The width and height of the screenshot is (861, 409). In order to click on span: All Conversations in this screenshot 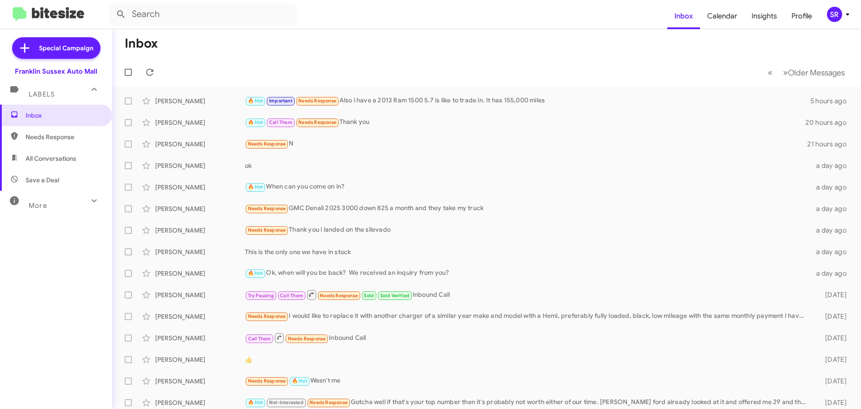, I will do `click(51, 158)`.